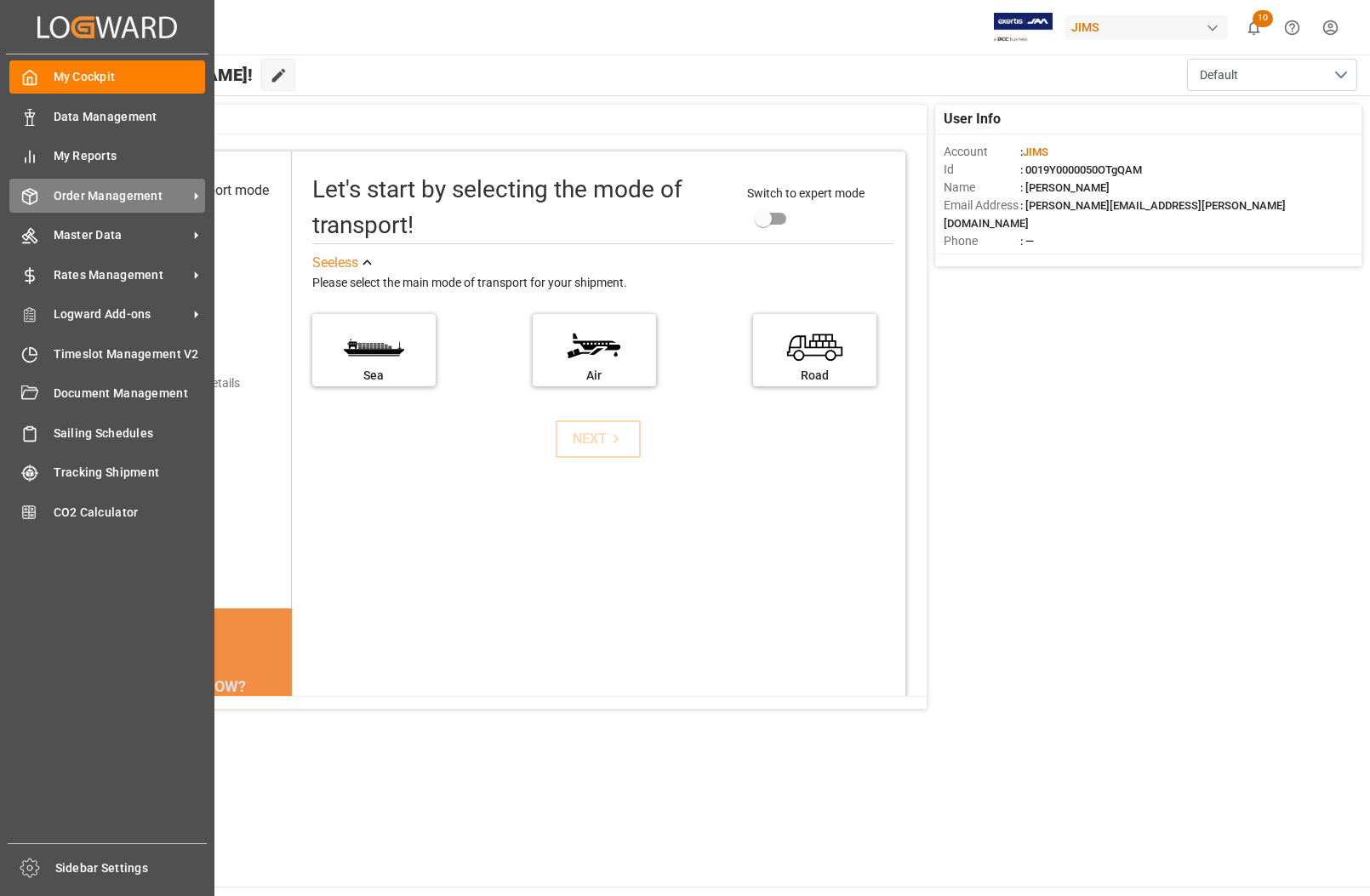  I want to click on button: Help Center, so click(1292, 27).